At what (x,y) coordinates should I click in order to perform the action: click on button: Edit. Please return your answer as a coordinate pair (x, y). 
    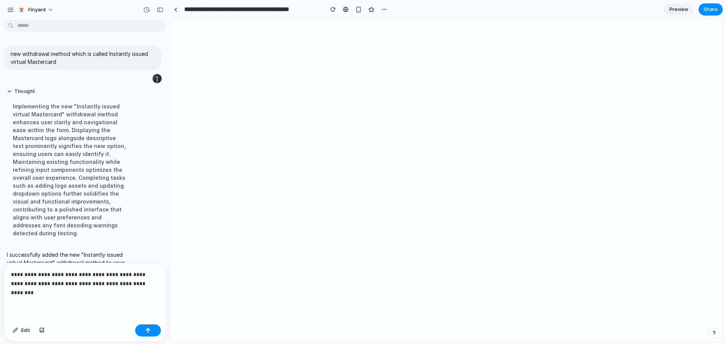
    Looking at the image, I should click on (22, 330).